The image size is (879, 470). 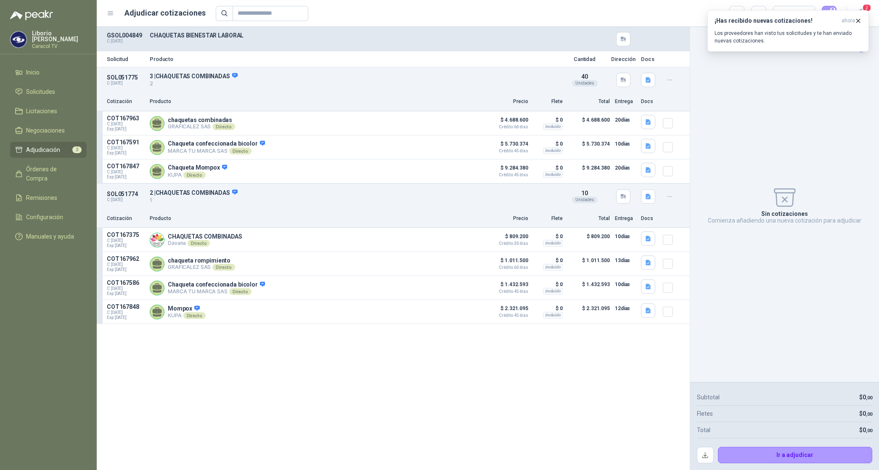 I want to click on p: GSOL004849, so click(x=126, y=35).